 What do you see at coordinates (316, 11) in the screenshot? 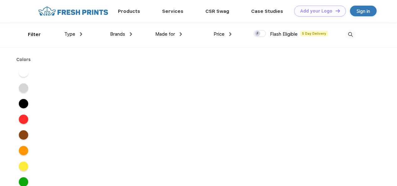
I see `div: Add your Logo` at bounding box center [316, 11].